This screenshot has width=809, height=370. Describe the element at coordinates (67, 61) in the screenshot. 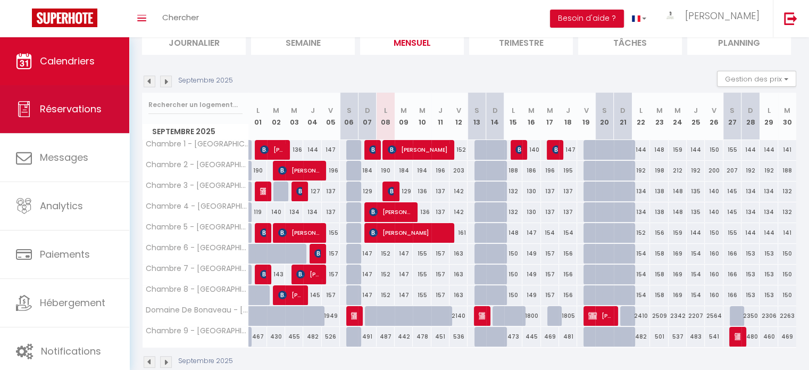

I see `span: Calendriers` at that location.